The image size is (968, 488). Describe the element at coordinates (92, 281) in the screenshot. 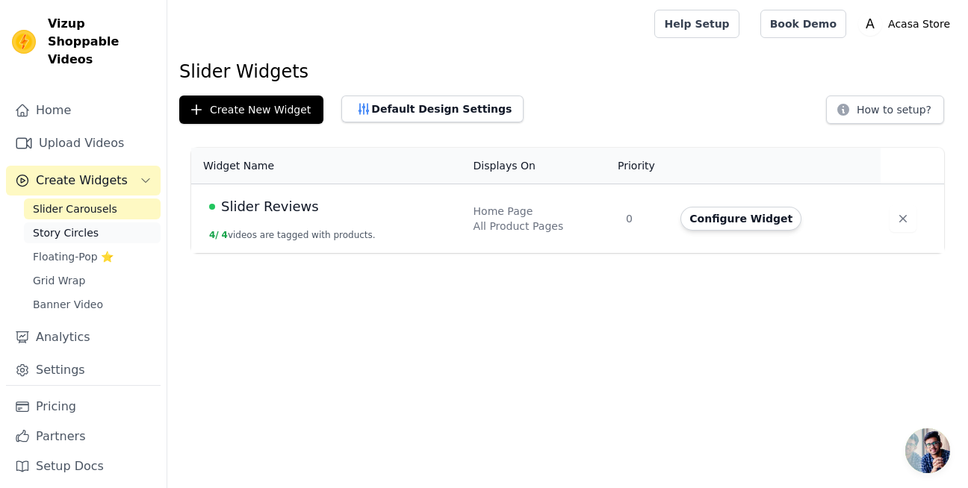

I see `a: Grid Wrap` at that location.